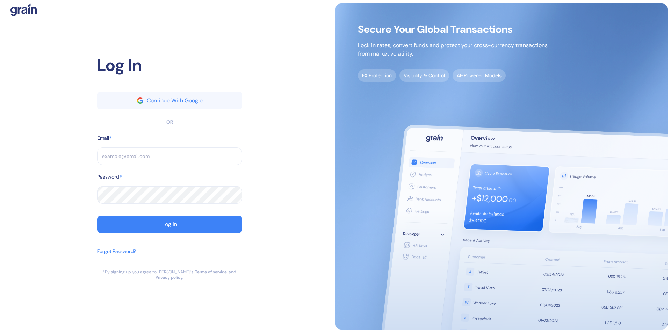 Image resolution: width=671 pixels, height=333 pixels. What do you see at coordinates (453, 50) in the screenshot?
I see `p: Lock in rates, convert funds and protect your cross-currency transactions from market volatility.` at bounding box center [453, 50].